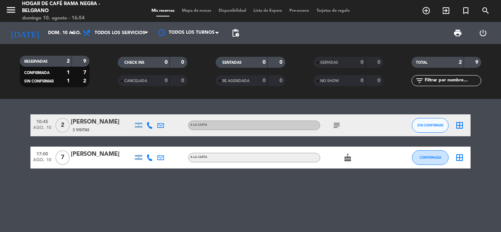 Image resolution: width=501 pixels, height=232 pixels. What do you see at coordinates (42, 153) in the screenshot?
I see `span: 17:00` at bounding box center [42, 153].